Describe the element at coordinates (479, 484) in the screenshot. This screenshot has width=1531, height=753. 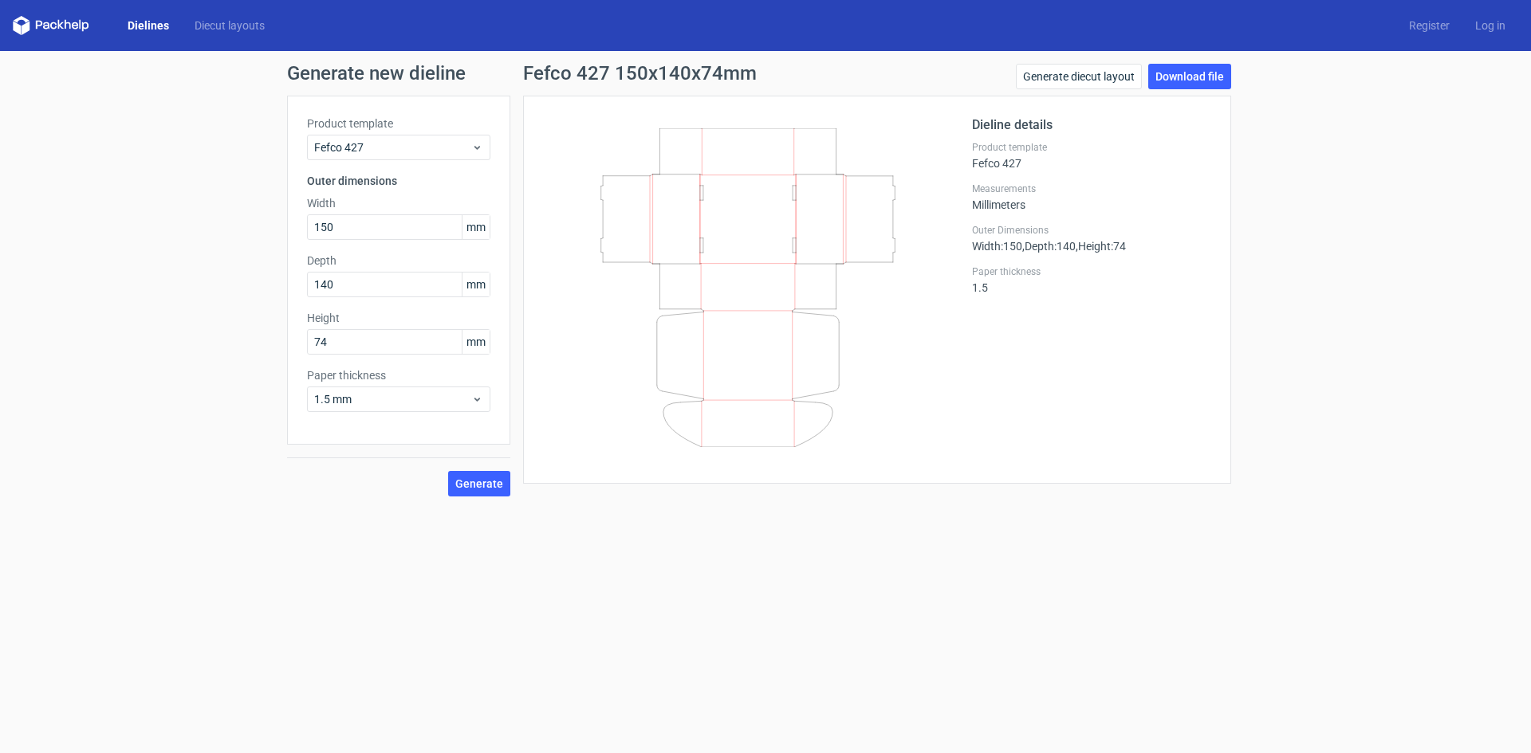
I see `button: Generate` at that location.